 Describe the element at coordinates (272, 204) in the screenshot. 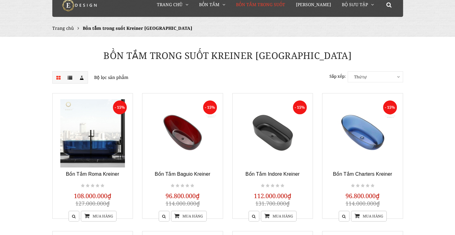

I see `span: 131.700.000₫` at that location.